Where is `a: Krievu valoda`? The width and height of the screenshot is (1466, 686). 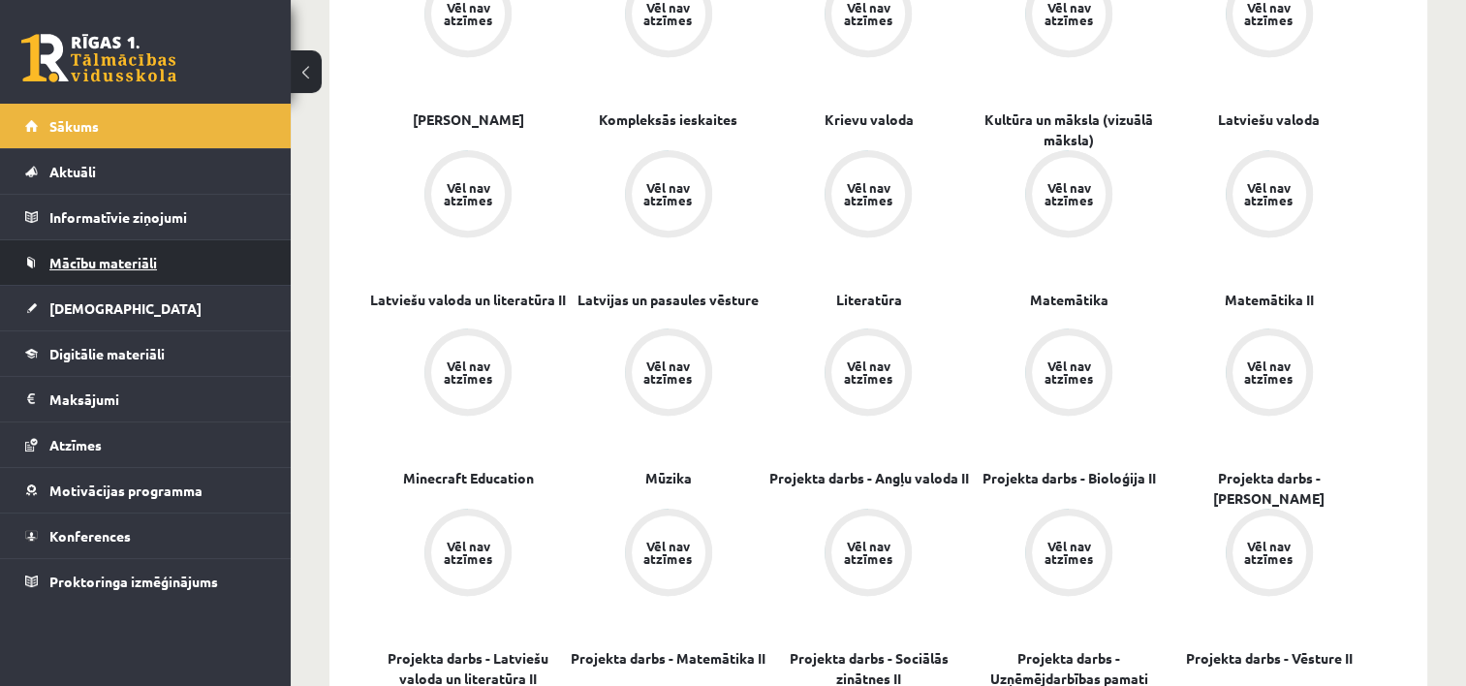
a: Krievu valoda is located at coordinates (868, 119).